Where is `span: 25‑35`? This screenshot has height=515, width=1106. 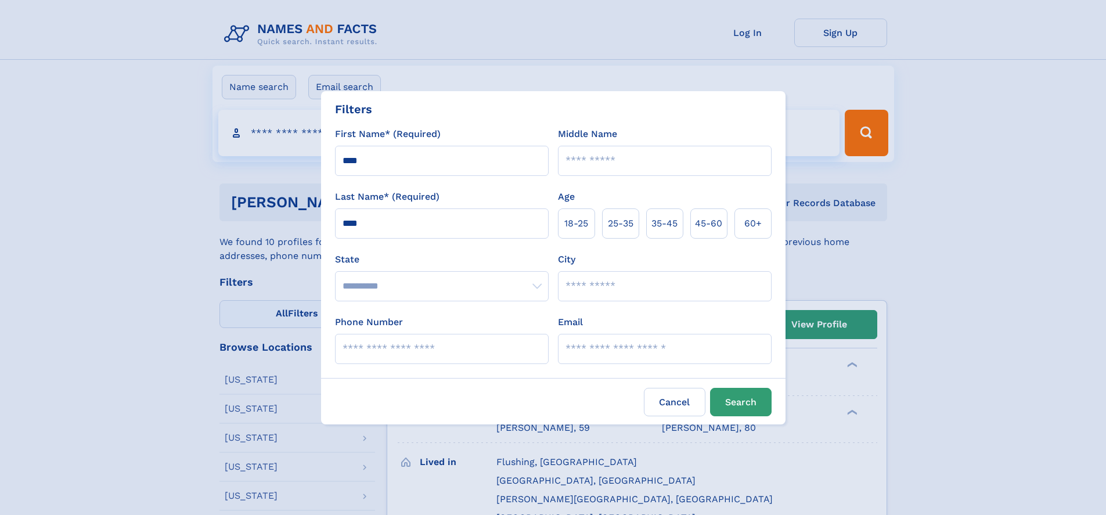
span: 25‑35 is located at coordinates (620, 223).